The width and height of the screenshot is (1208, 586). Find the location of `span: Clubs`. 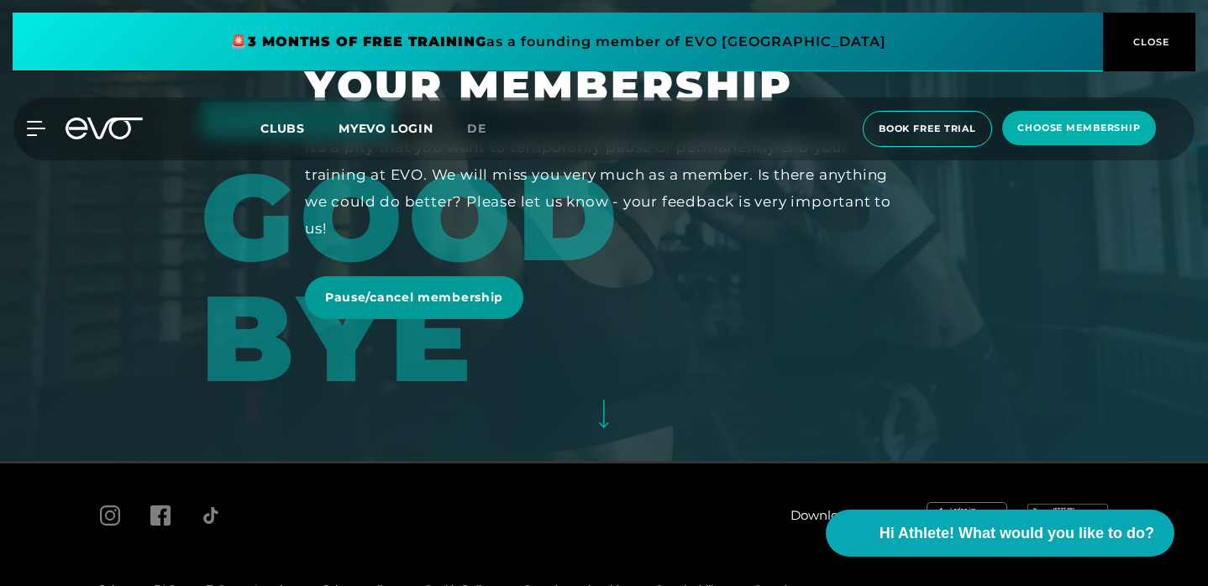

span: Clubs is located at coordinates (282, 128).